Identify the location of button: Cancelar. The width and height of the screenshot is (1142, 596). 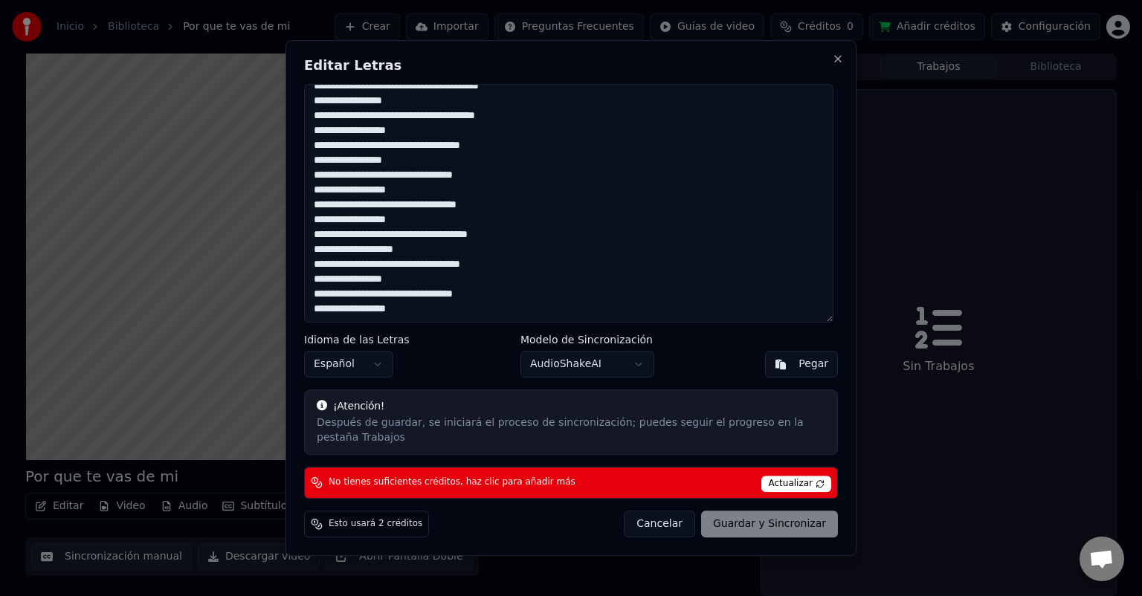
(660, 524).